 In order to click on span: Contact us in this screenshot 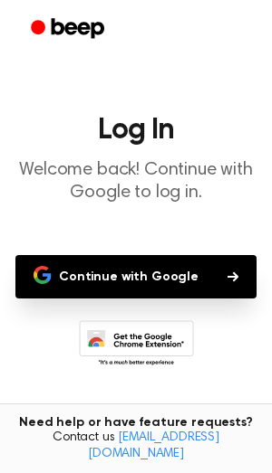, I will do `click(136, 446)`.